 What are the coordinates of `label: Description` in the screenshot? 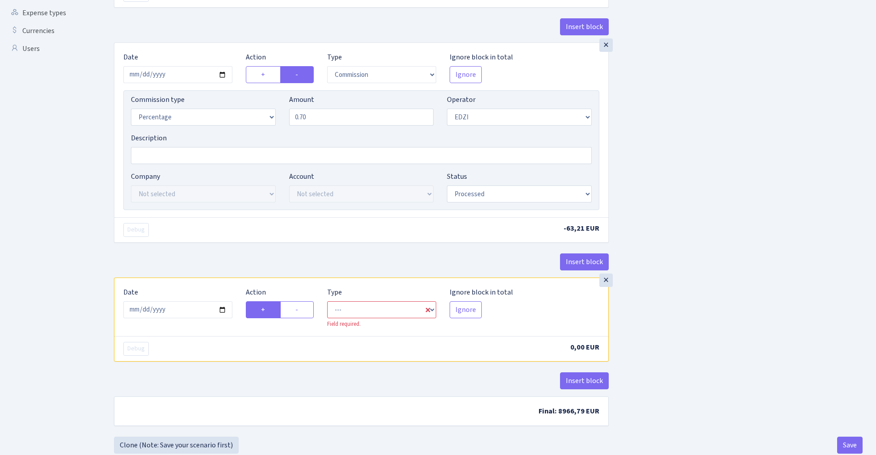 It's located at (149, 138).